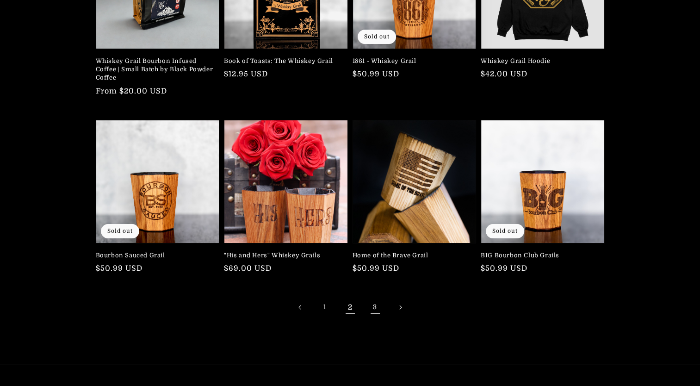 The height and width of the screenshot is (386, 700). Describe the element at coordinates (283, 255) in the screenshot. I see `a: "His and Hers" Whiskey Grails` at that location.